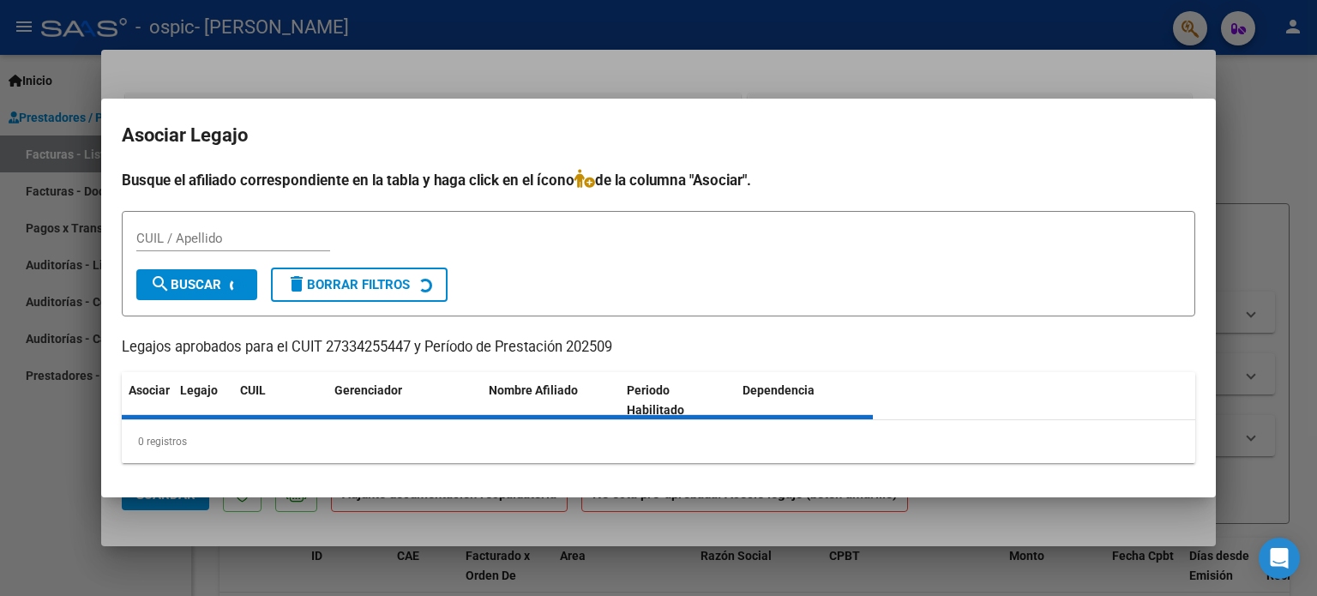 The width and height of the screenshot is (1317, 596). I want to click on span: CUIL, so click(253, 390).